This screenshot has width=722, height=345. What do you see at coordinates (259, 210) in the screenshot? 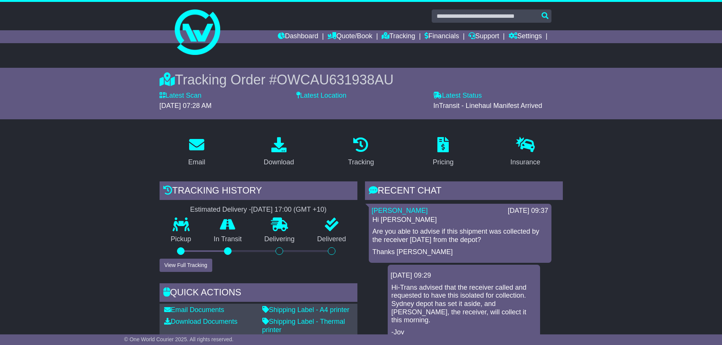
I see `div: Estimated Delivery -` at bounding box center [259, 210].